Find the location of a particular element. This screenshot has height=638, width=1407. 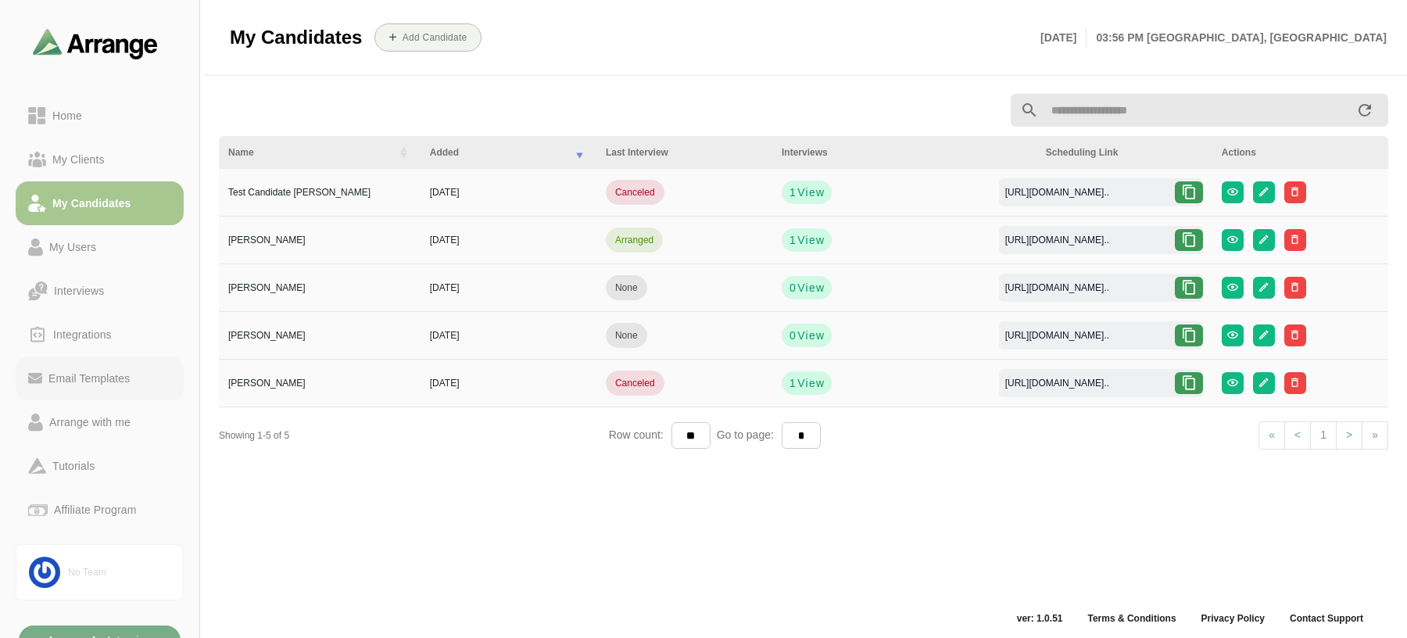

div: No Team is located at coordinates (119, 572).